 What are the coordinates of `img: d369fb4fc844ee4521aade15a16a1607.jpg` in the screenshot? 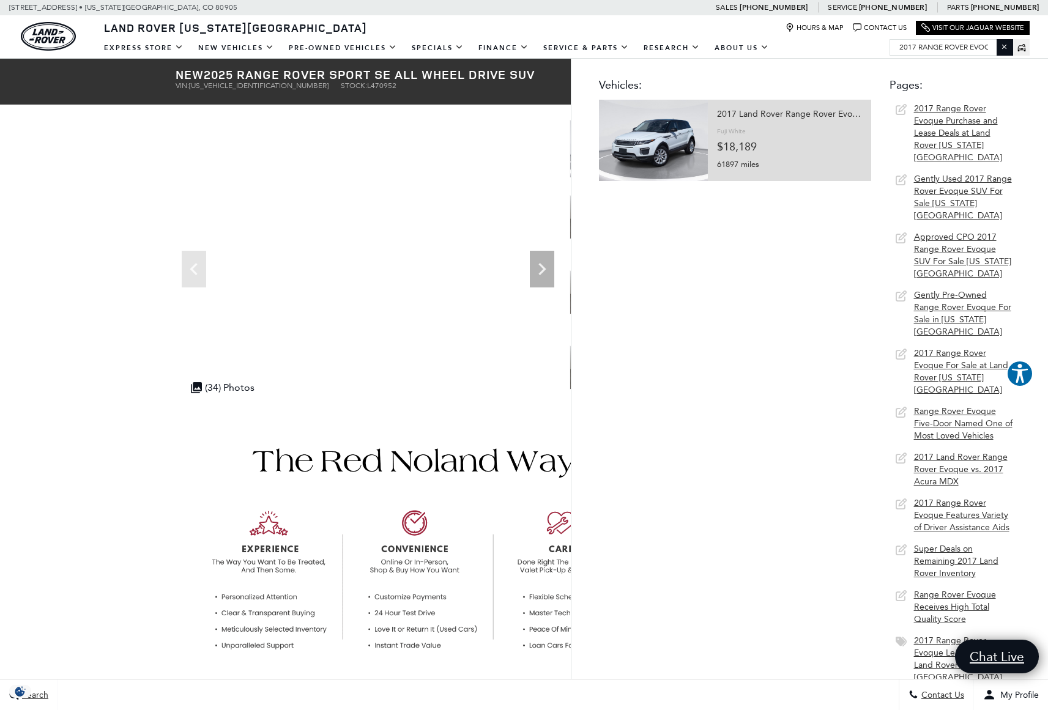 It's located at (653, 140).